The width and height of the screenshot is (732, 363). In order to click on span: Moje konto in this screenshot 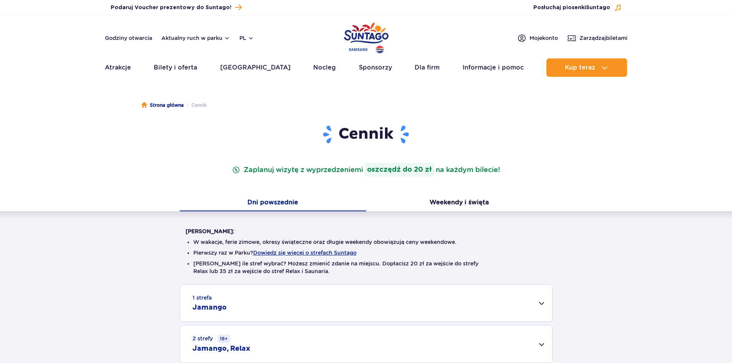, I will do `click(543, 38)`.